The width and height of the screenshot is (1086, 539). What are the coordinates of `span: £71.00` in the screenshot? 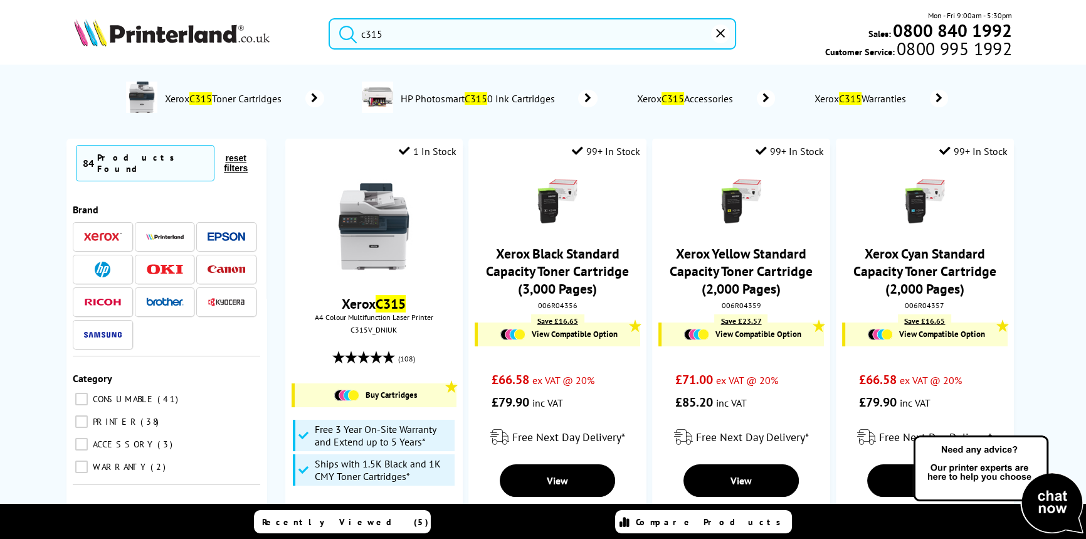 It's located at (694, 379).